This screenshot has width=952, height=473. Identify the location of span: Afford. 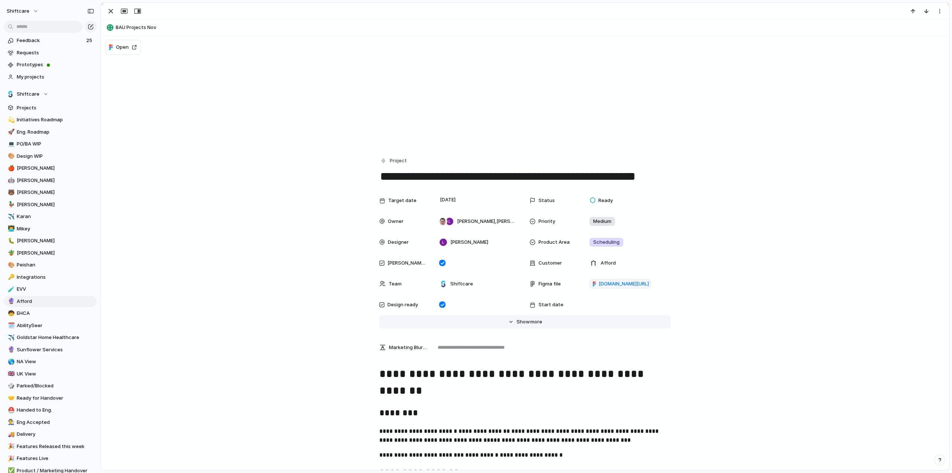
(55, 301).